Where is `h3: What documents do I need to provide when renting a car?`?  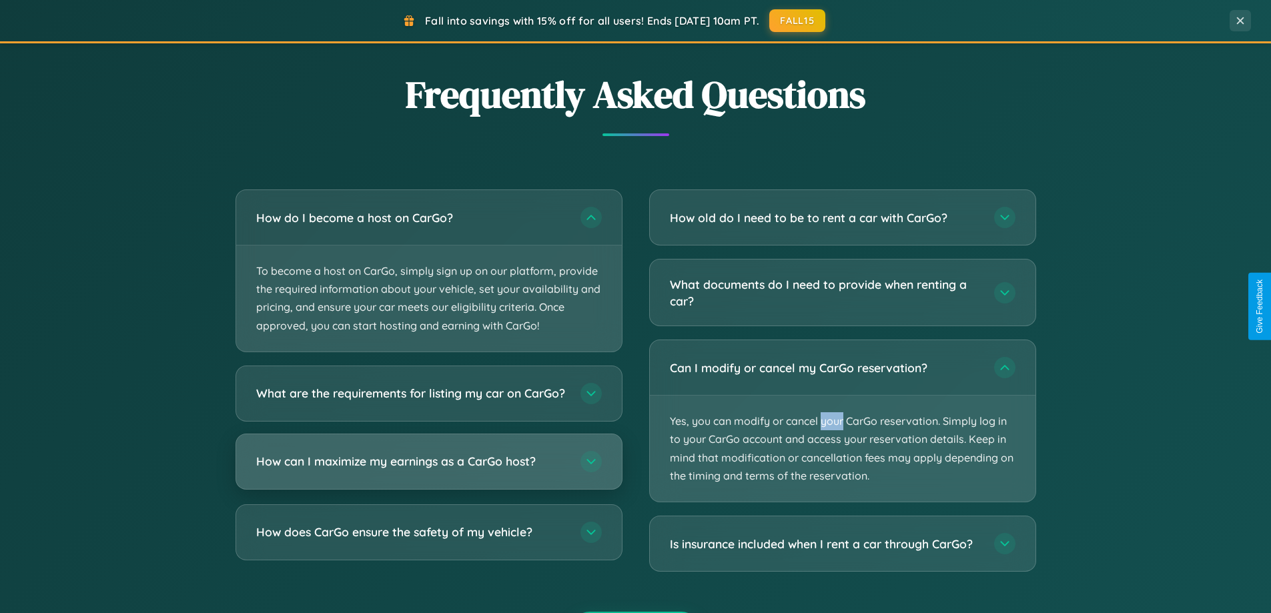
h3: What documents do I need to provide when renting a car? is located at coordinates (825, 292).